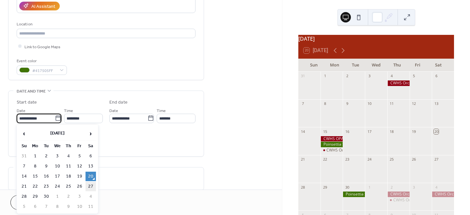 Image resolution: width=470 pixels, height=215 pixels. I want to click on td: 24, so click(57, 187).